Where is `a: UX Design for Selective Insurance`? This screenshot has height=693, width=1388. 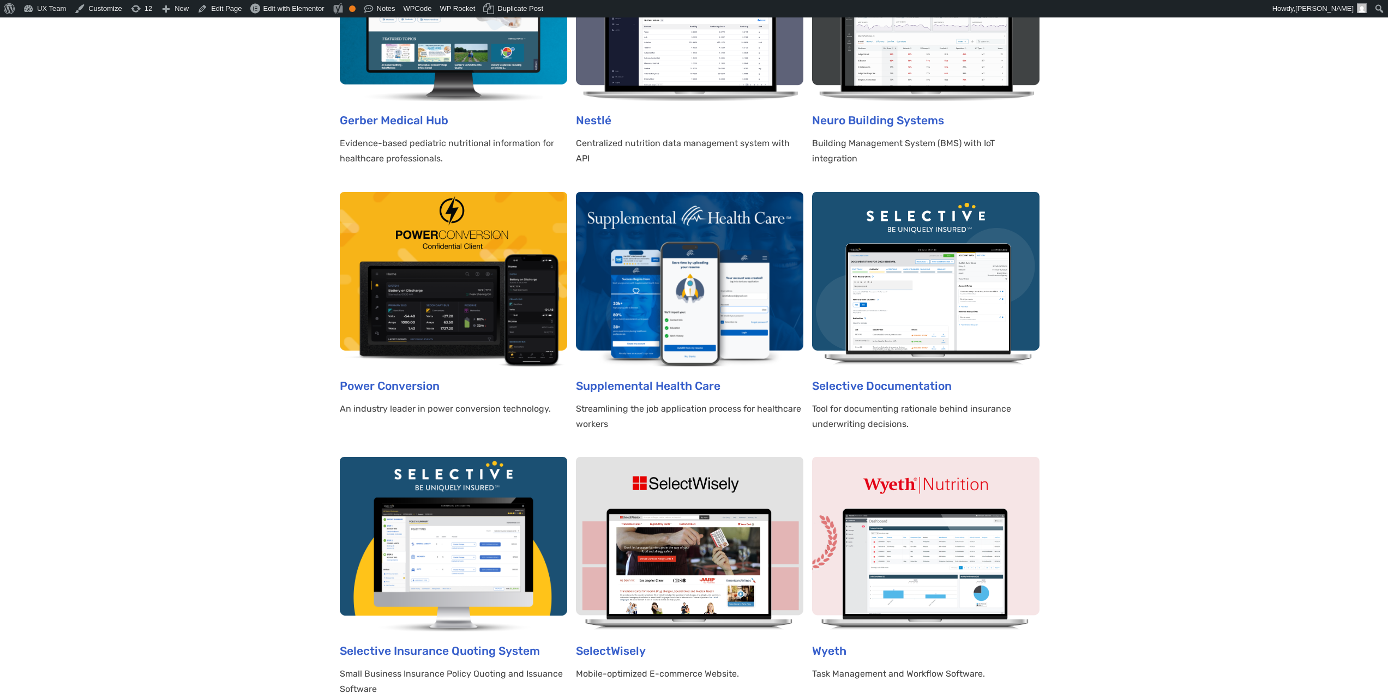 a: UX Design for Selective Insurance is located at coordinates (453, 544).